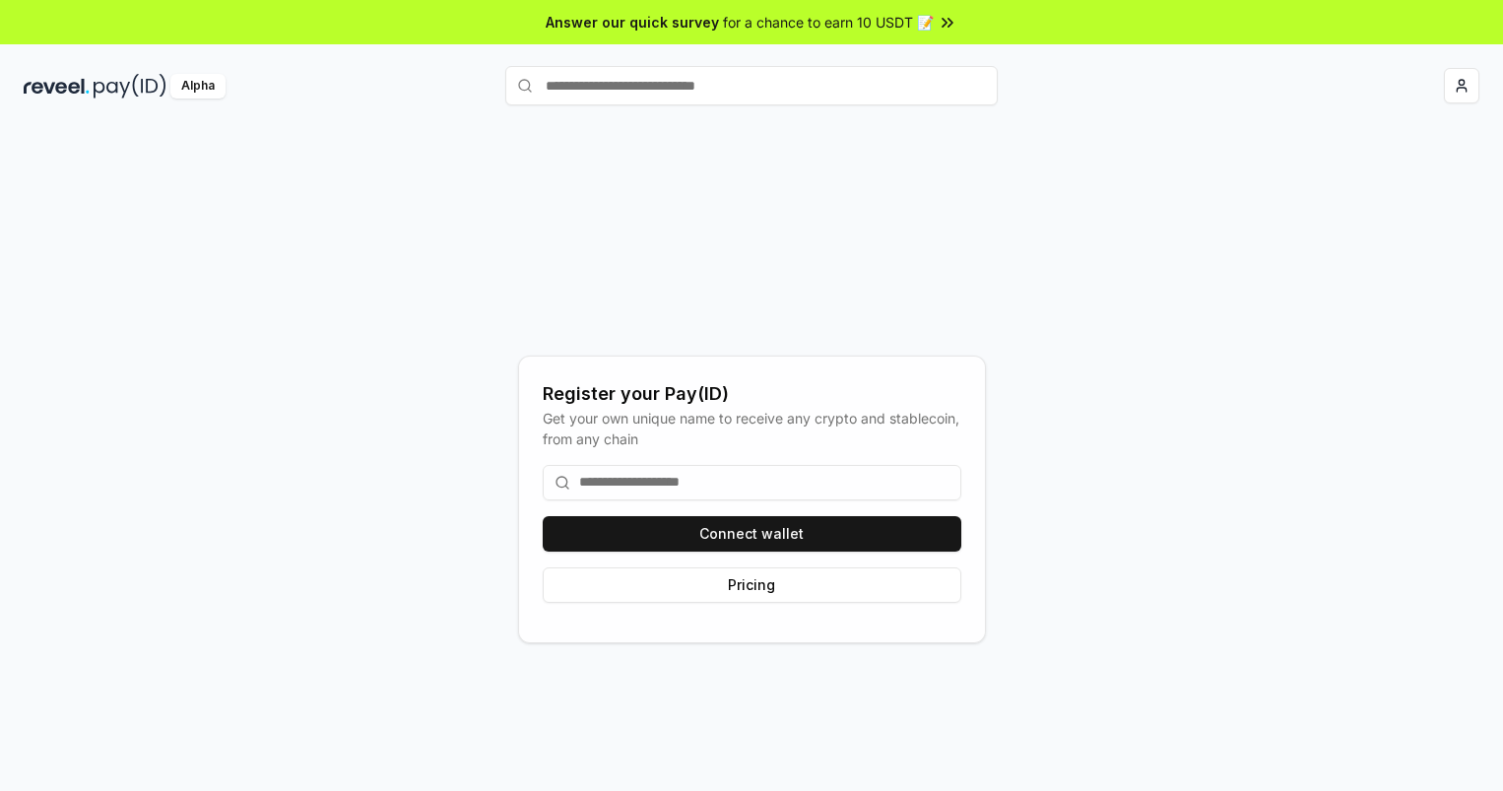 The width and height of the screenshot is (1503, 791). What do you see at coordinates (752, 394) in the screenshot?
I see `div: Register your Pay(ID)` at bounding box center [752, 394].